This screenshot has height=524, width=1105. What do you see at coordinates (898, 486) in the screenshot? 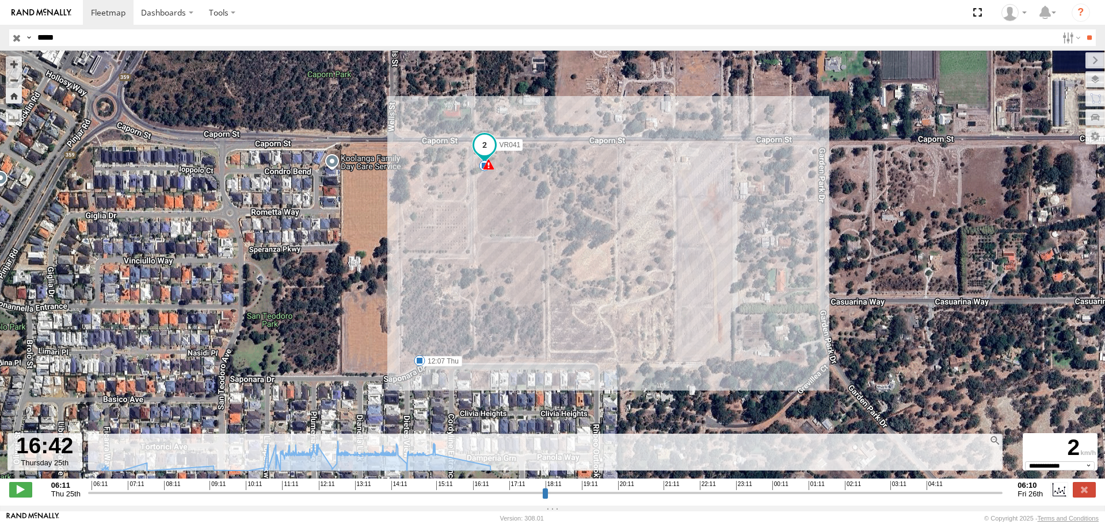
I see `span: 03:11` at bounding box center [898, 486].